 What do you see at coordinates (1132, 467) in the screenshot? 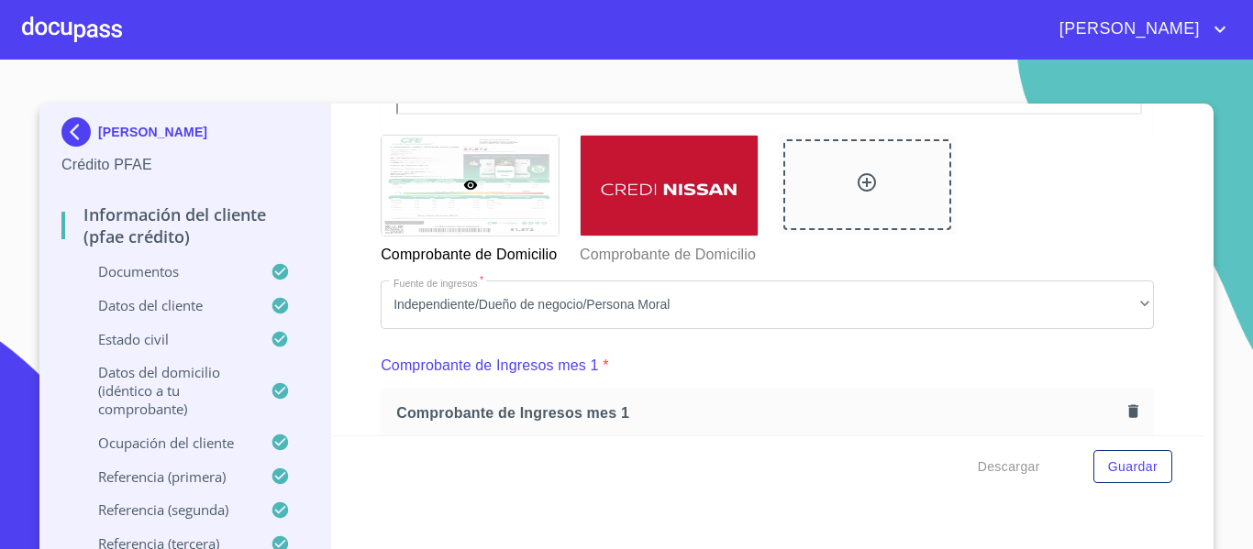
I see `button: Guardar` at bounding box center [1132, 467].